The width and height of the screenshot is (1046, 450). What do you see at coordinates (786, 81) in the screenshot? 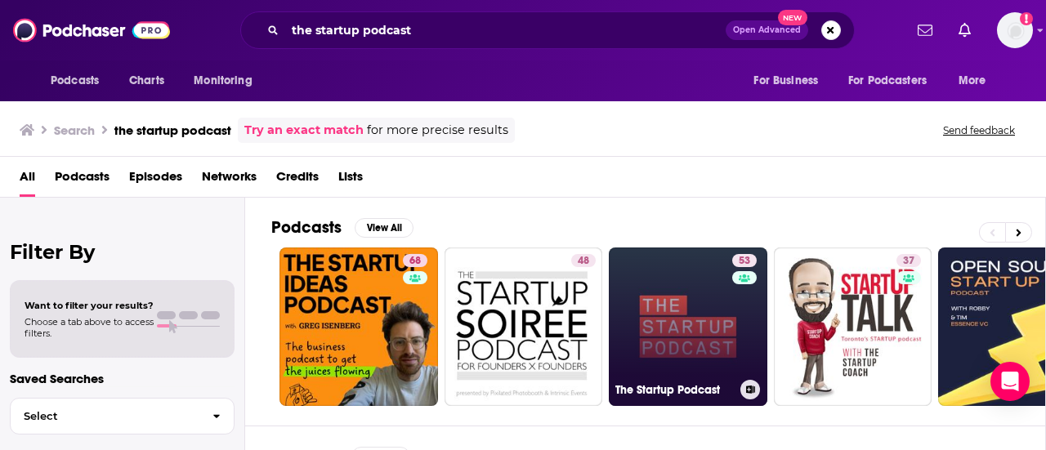
I see `span: For Business` at bounding box center [786, 81].